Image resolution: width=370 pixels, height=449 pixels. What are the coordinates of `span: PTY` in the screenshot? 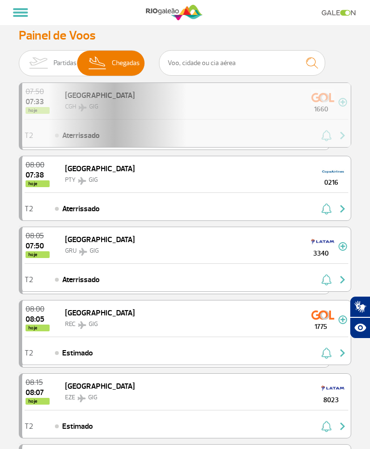 It's located at (70, 180).